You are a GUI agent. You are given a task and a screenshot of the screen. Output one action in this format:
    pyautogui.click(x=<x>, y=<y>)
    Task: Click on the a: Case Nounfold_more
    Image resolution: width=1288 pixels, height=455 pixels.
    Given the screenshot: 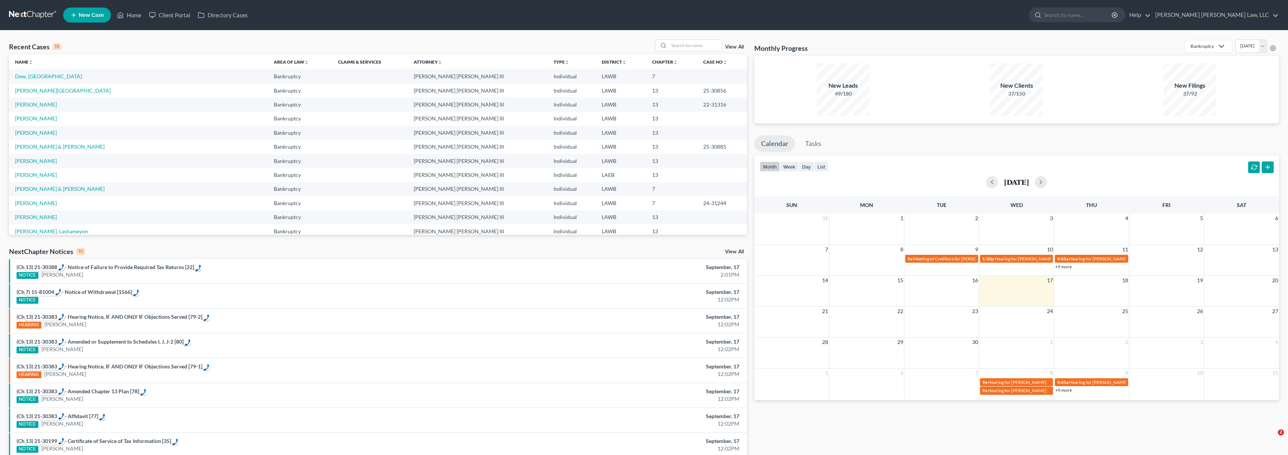 What is the action you would take?
    pyautogui.click(x=715, y=62)
    